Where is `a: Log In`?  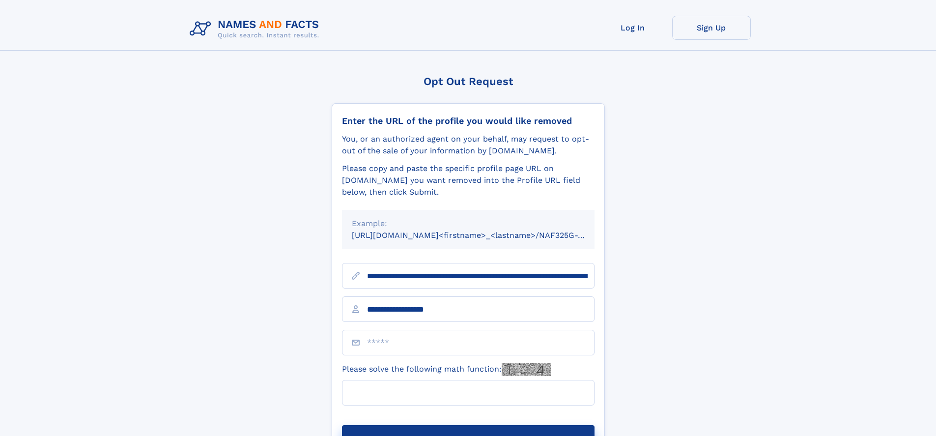 a: Log In is located at coordinates (633, 28).